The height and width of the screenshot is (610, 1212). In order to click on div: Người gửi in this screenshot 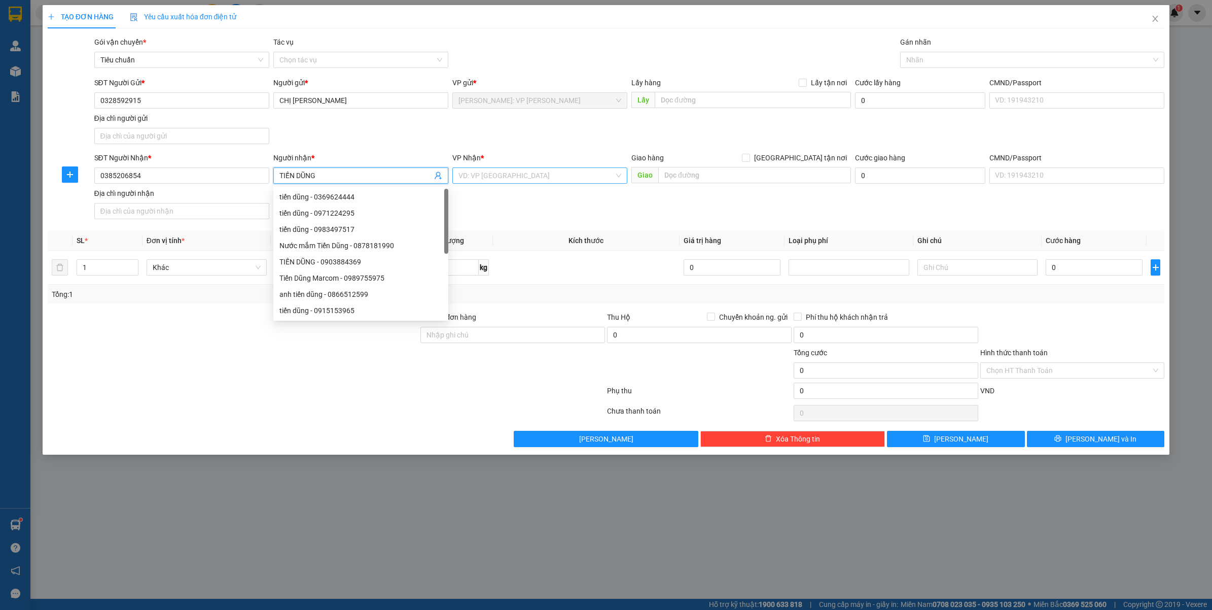, I will do `click(361, 83)`.